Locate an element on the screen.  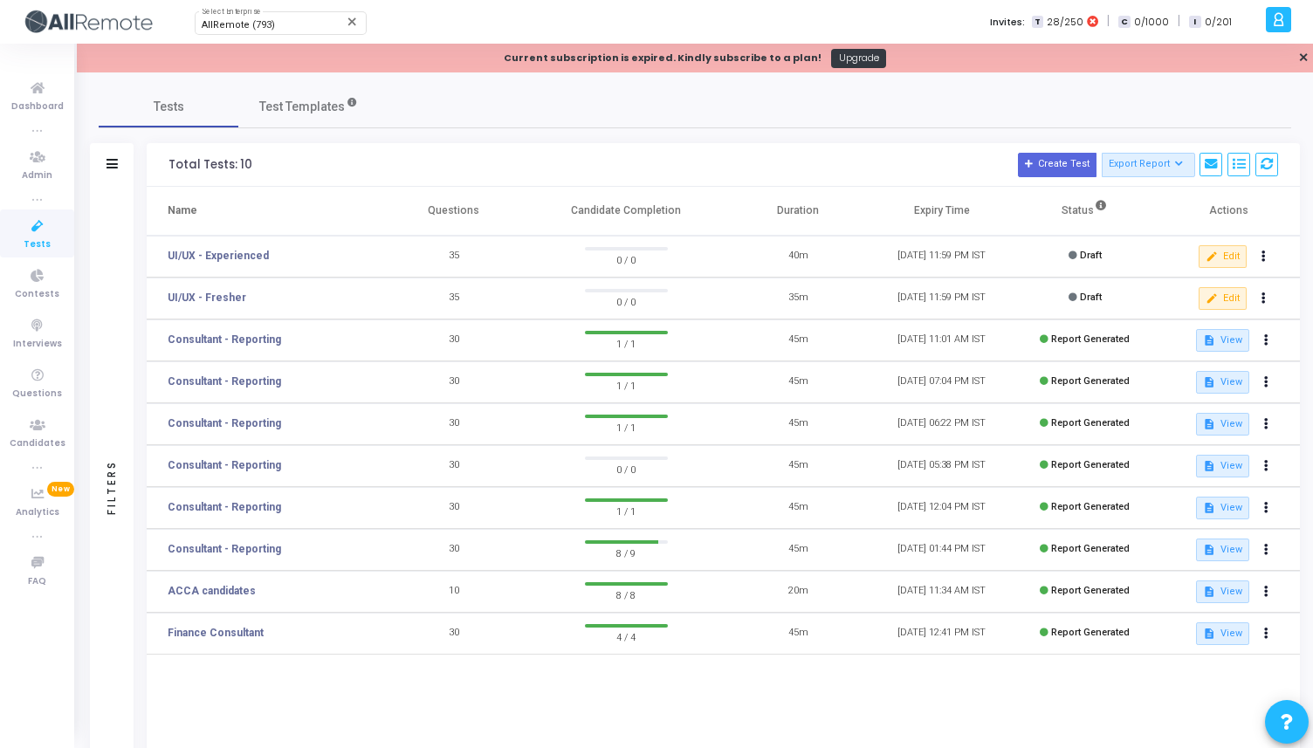
span: Admin is located at coordinates (37, 176).